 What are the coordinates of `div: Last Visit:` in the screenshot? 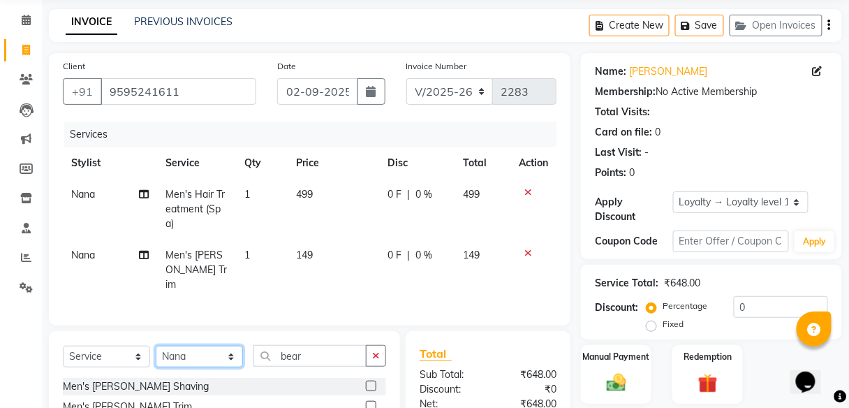 It's located at (618, 152).